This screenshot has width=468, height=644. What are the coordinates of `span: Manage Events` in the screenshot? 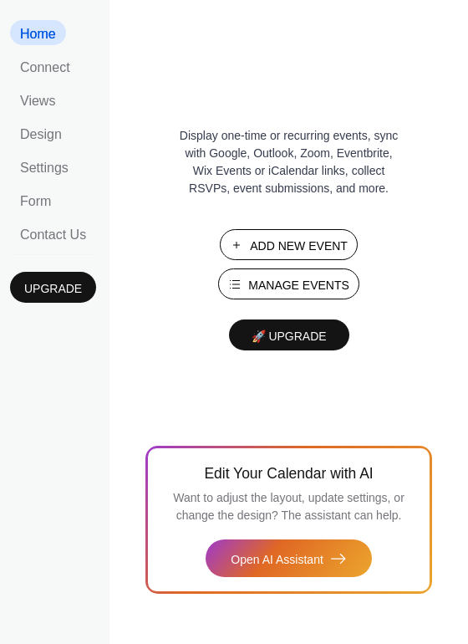 It's located at (299, 285).